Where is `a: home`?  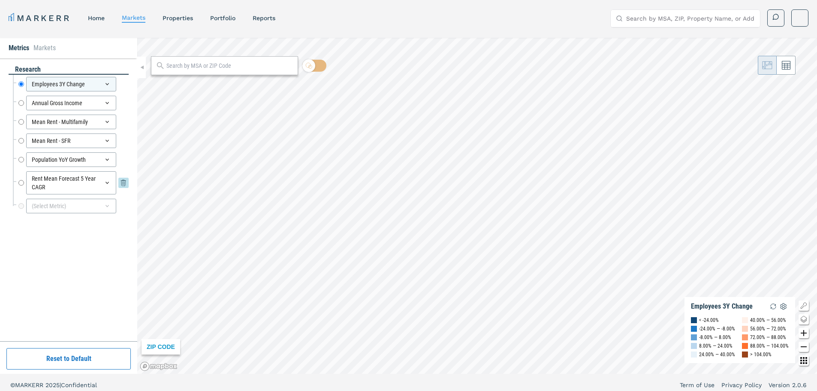
a: home is located at coordinates (96, 18).